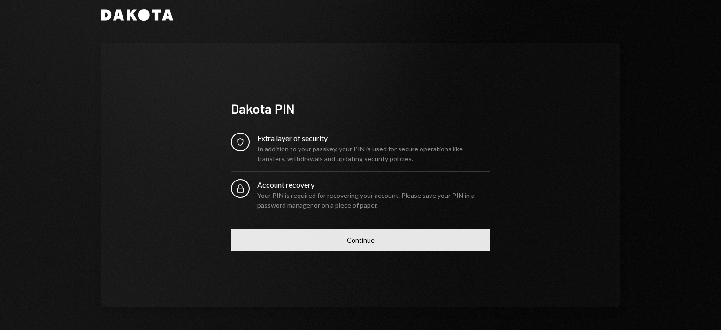 Image resolution: width=721 pixels, height=330 pixels. What do you see at coordinates (374, 200) in the screenshot?
I see `div: Your PIN is required for recovering your account. Please save your PIN in a password manager or o...` at bounding box center [374, 200].